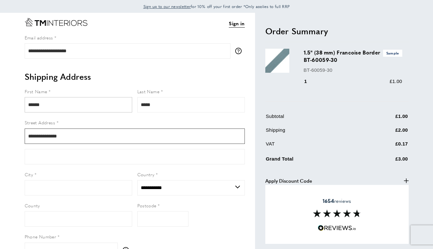 Image resolution: width=433 pixels, height=249 pixels. What do you see at coordinates (396, 81) in the screenshot?
I see `span: £1.00` at bounding box center [396, 81].